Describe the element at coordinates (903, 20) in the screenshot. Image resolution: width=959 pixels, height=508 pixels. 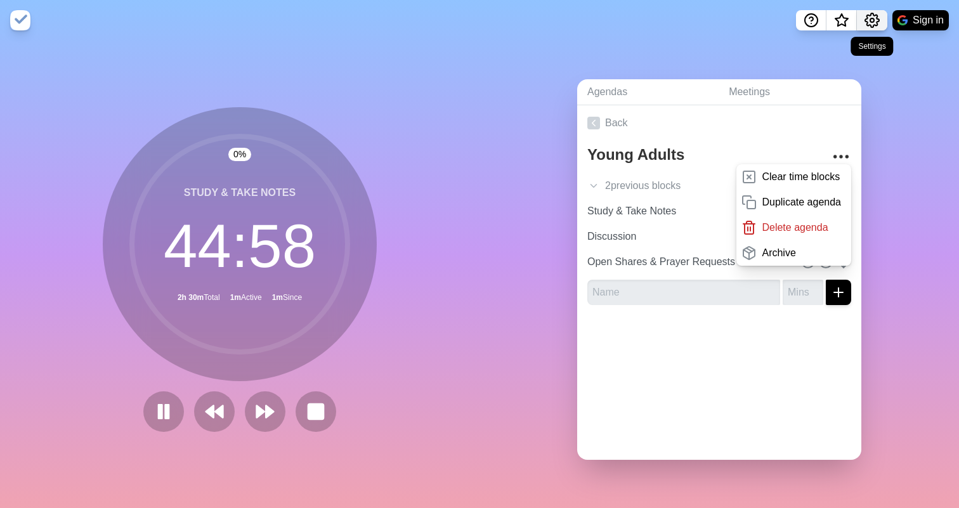
I see `img: google logo` at that location.